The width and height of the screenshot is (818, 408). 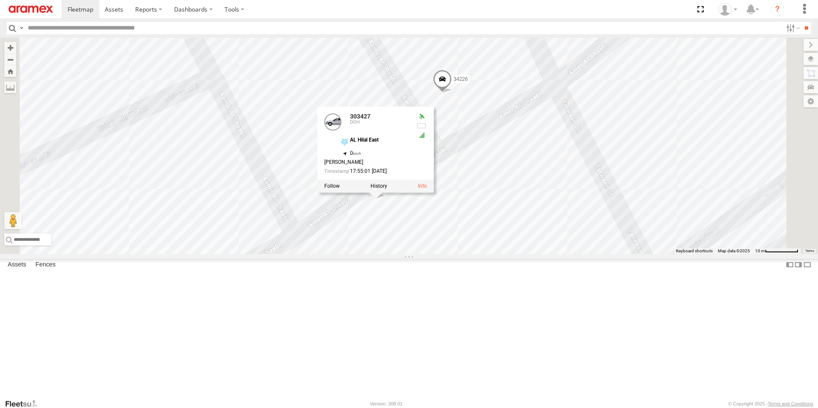 What do you see at coordinates (379, 186) in the screenshot?
I see `label: View Asset History` at bounding box center [379, 186].